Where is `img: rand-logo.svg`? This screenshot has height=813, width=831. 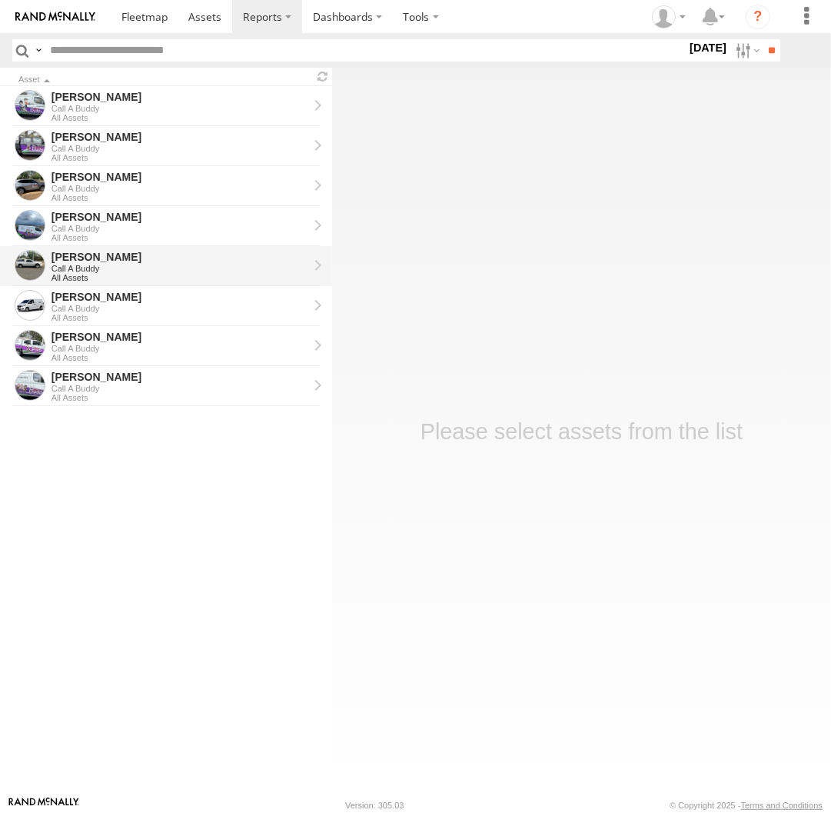
img: rand-logo.svg is located at coordinates (55, 17).